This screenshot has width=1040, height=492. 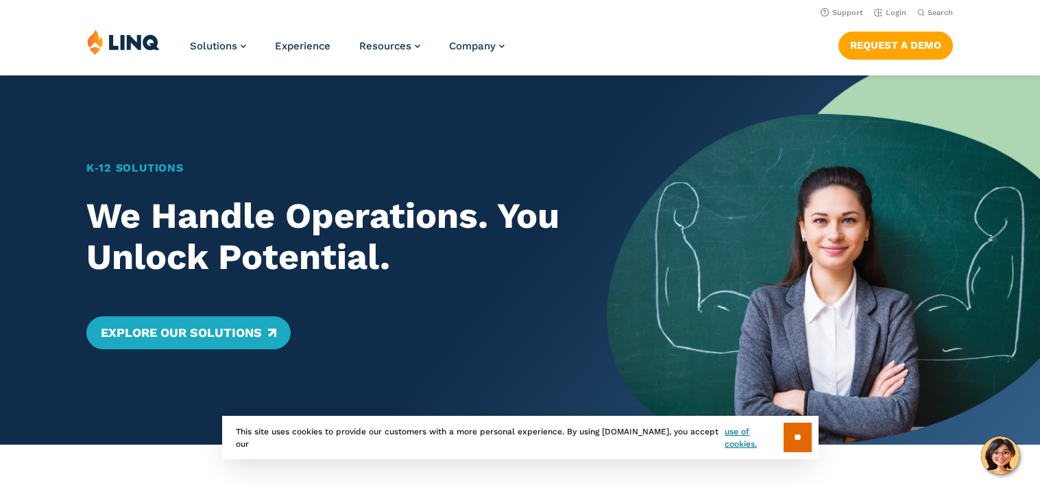 What do you see at coordinates (935, 12) in the screenshot?
I see `button: Open Search Bar` at bounding box center [935, 12].